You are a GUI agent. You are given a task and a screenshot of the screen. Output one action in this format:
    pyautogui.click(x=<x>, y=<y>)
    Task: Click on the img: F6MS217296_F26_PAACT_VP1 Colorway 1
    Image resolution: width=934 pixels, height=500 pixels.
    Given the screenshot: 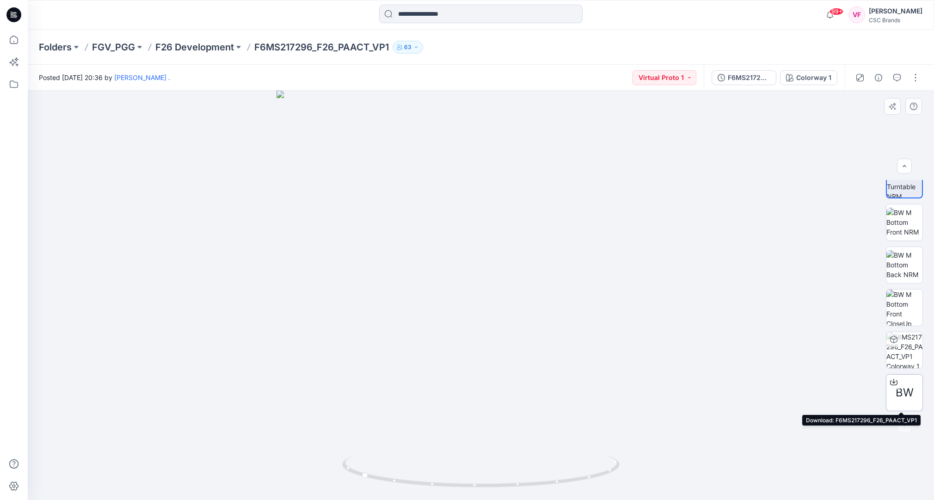 What is the action you would take?
    pyautogui.click(x=904, y=350)
    